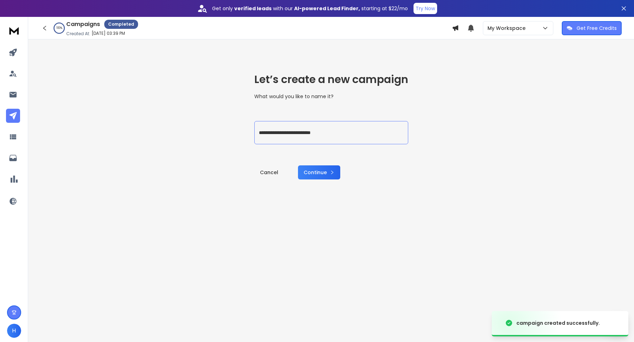 The image size is (634, 342). I want to click on p: Try Now, so click(425, 8).